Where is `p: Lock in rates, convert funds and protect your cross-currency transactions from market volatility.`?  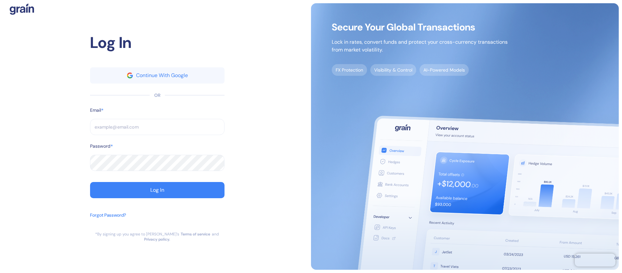
p: Lock in rates, convert funds and protect your cross-currency transactions from market volatility. is located at coordinates (420, 46).